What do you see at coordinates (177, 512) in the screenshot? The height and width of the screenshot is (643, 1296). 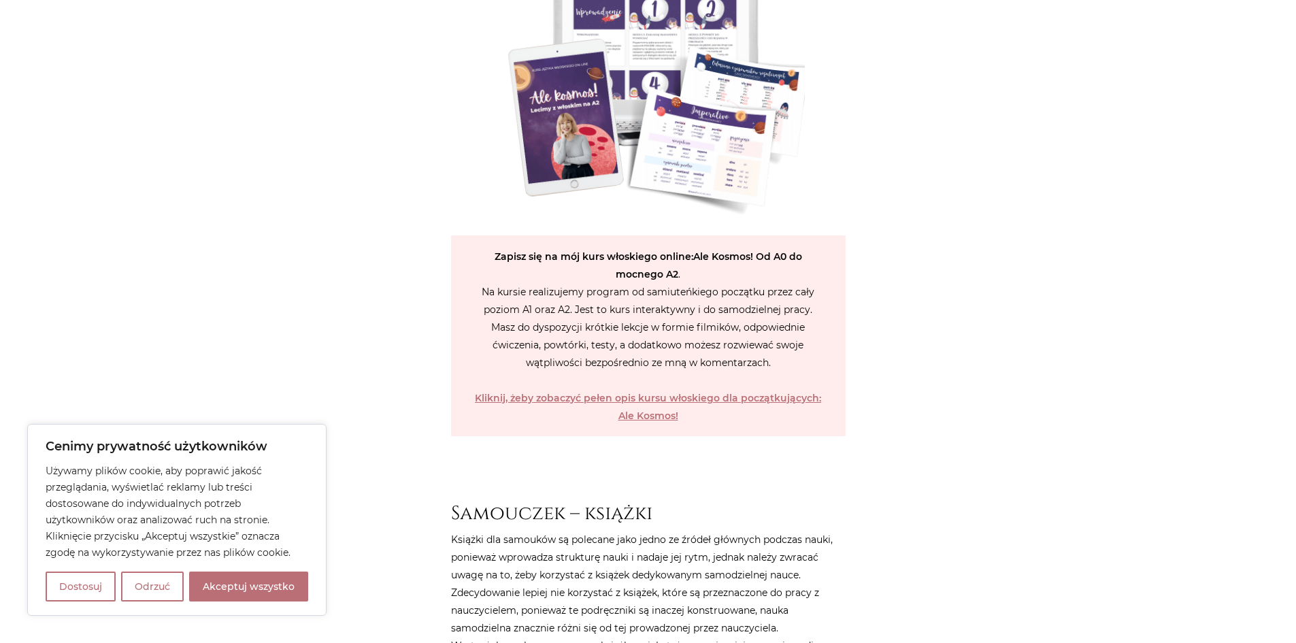 I see `p: Używamy plików cookie, aby poprawić jakość przeglądania, wyświetlać reklamy lub treści dostosowan...` at bounding box center [177, 512].